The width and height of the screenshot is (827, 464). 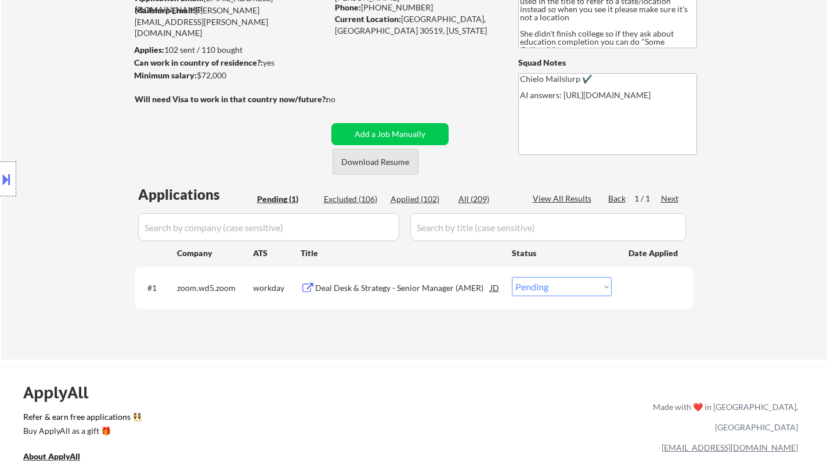 What do you see at coordinates (286, 199) in the screenshot?
I see `div: Pending (1)` at bounding box center [286, 199].